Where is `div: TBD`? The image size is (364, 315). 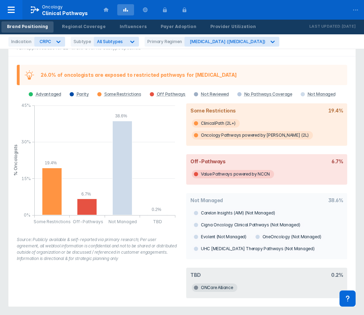 div: TBD is located at coordinates (196, 275).